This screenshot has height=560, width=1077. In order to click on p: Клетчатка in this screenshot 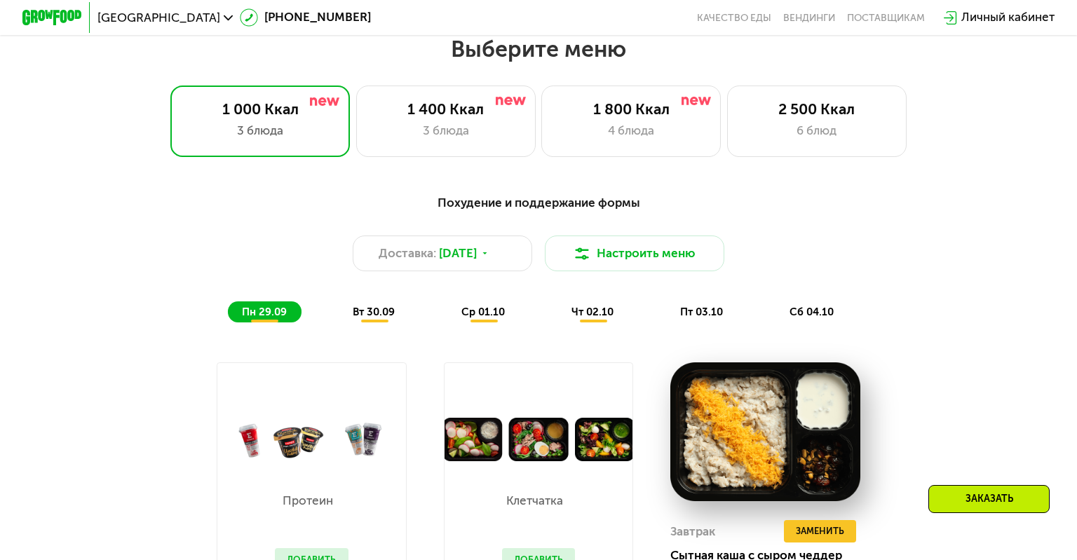, I will do `click(535, 501)`.